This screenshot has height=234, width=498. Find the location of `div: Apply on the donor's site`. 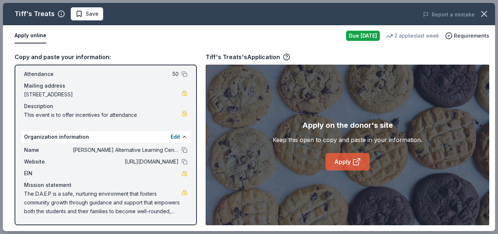

div: Apply on the donor's site is located at coordinates (347, 125).